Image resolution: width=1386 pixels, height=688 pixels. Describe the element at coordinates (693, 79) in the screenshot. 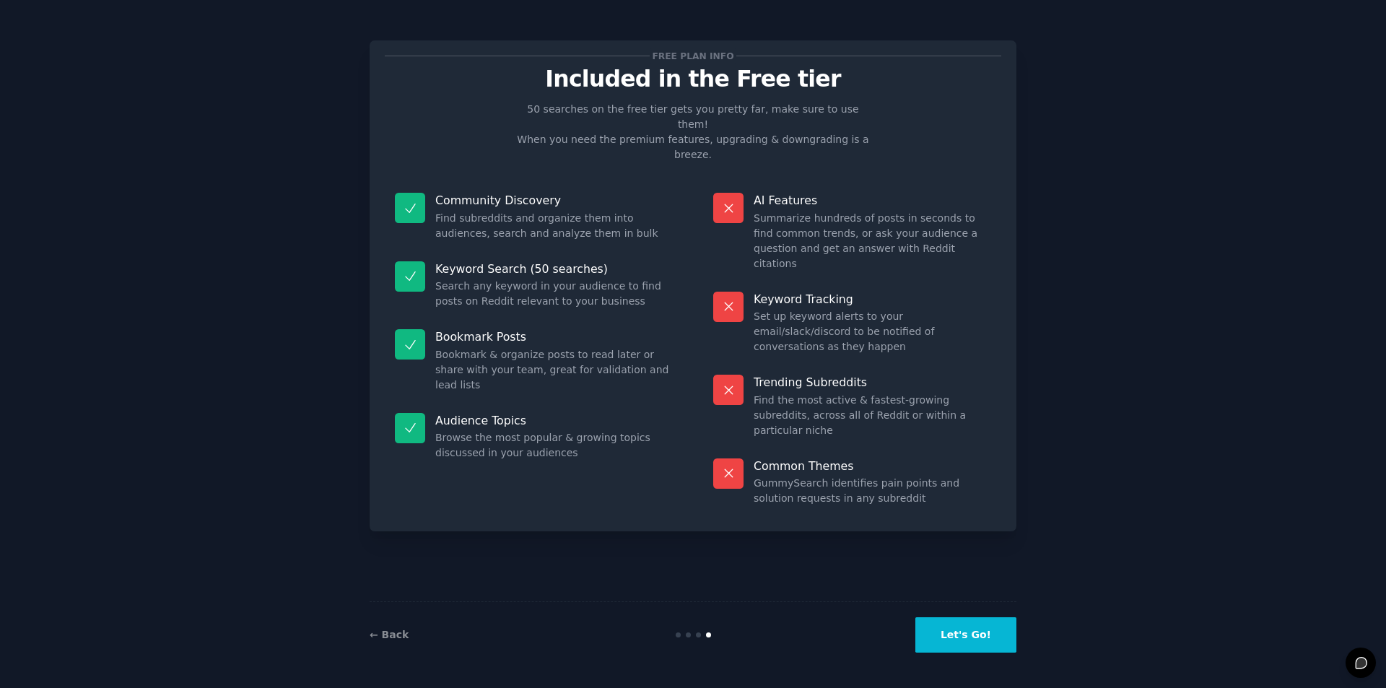

I see `p: Included in the Free tier` at that location.